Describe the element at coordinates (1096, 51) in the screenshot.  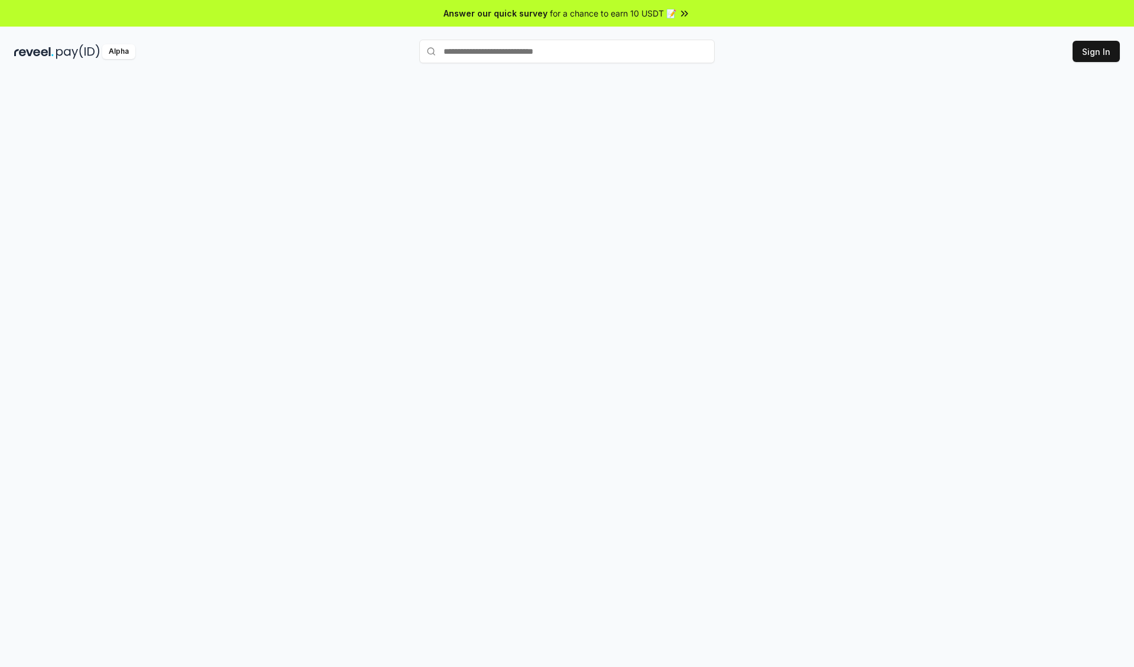
I see `button: Sign In` at that location.